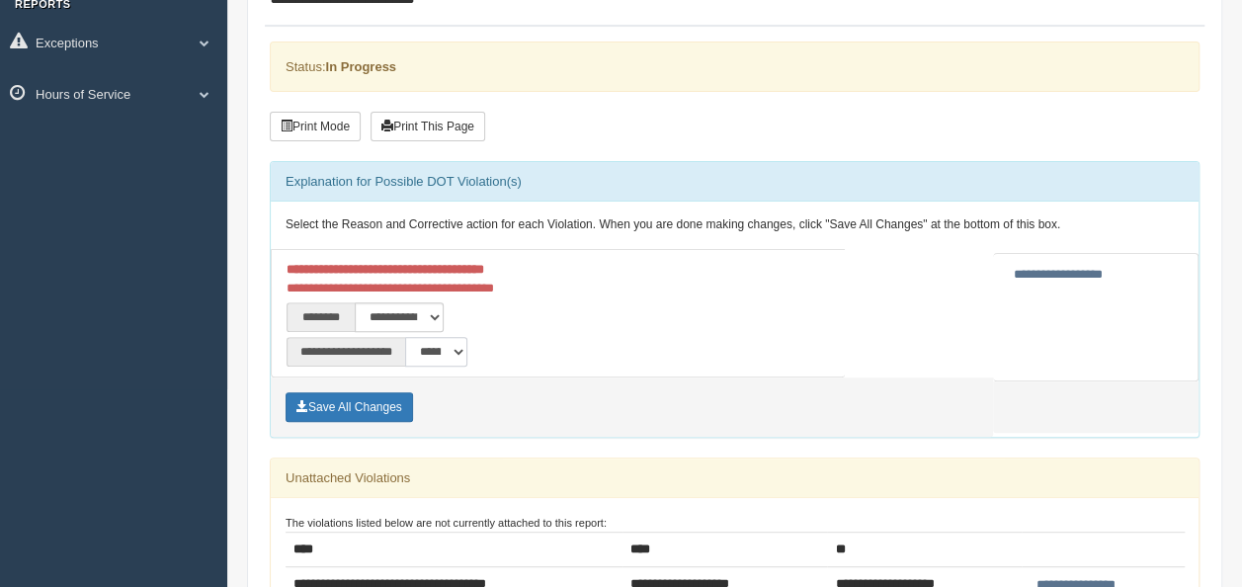 The width and height of the screenshot is (1242, 587). Describe the element at coordinates (734, 225) in the screenshot. I see `div: Select the Reason and Corrective action for each Violation. When you are done making changes, cli...` at that location.